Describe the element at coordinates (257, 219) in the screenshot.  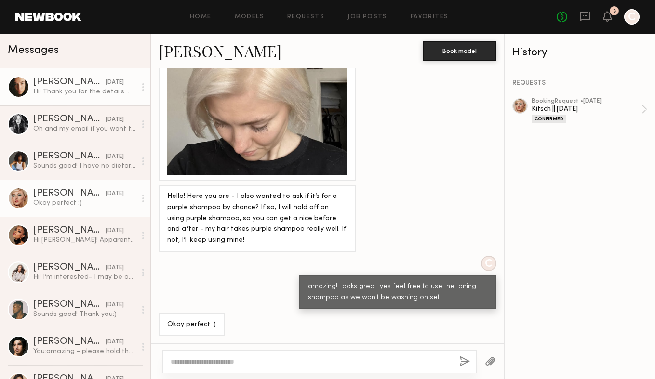
I see `div: Hello! Here you are - I also wanted to ask if it’s for a purple shampoo by chance? If so, I will ...` at that location.